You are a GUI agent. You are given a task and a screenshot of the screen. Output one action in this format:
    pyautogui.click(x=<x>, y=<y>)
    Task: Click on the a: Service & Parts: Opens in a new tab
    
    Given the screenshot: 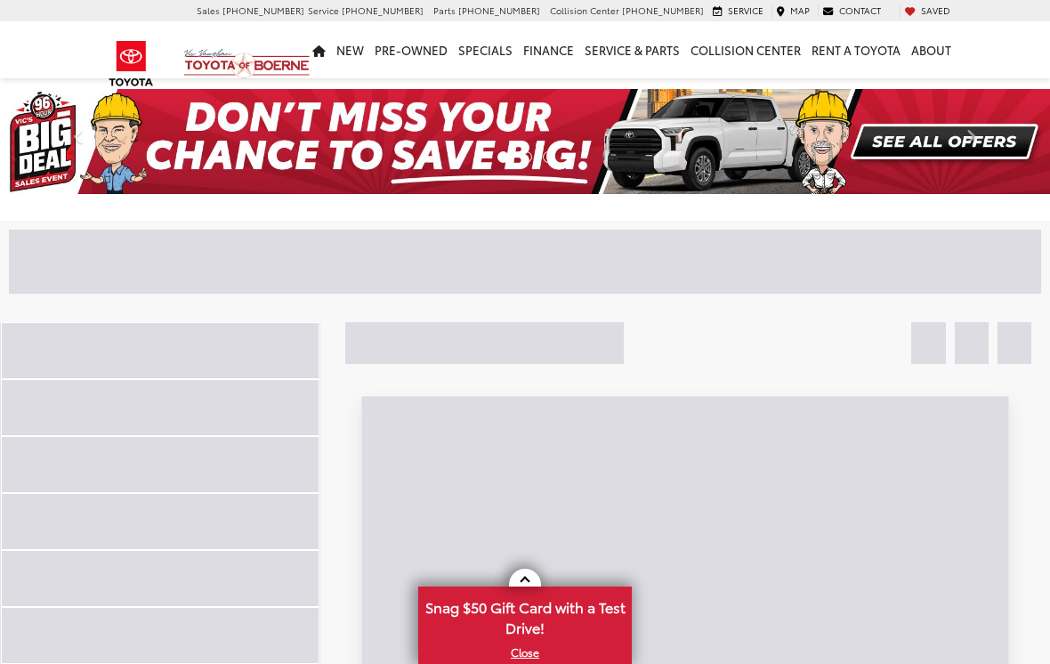 What is the action you would take?
    pyautogui.click(x=632, y=50)
    